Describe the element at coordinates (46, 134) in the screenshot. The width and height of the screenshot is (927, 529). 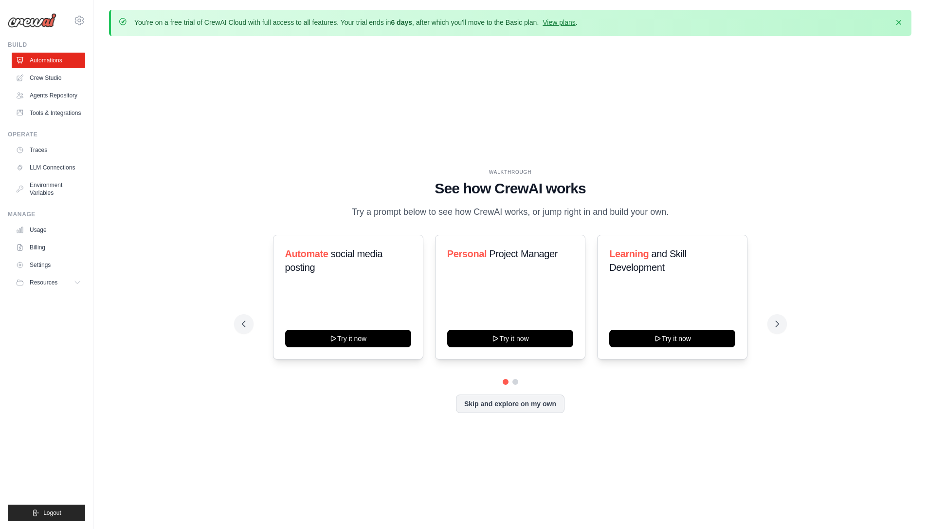
I see `div: Operate` at that location.